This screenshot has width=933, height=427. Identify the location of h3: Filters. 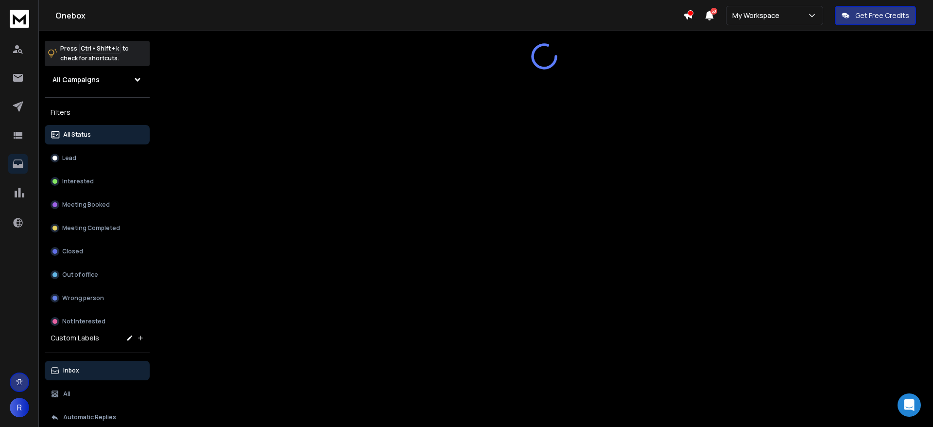
(97, 112).